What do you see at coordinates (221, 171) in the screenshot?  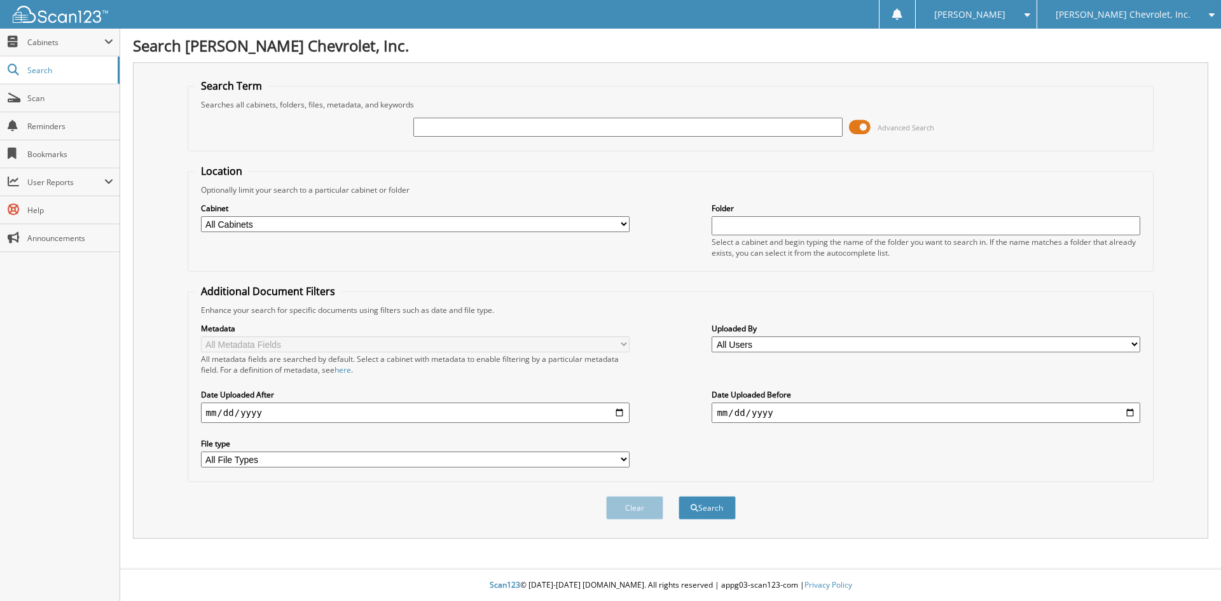 I see `legend: Location` at bounding box center [221, 171].